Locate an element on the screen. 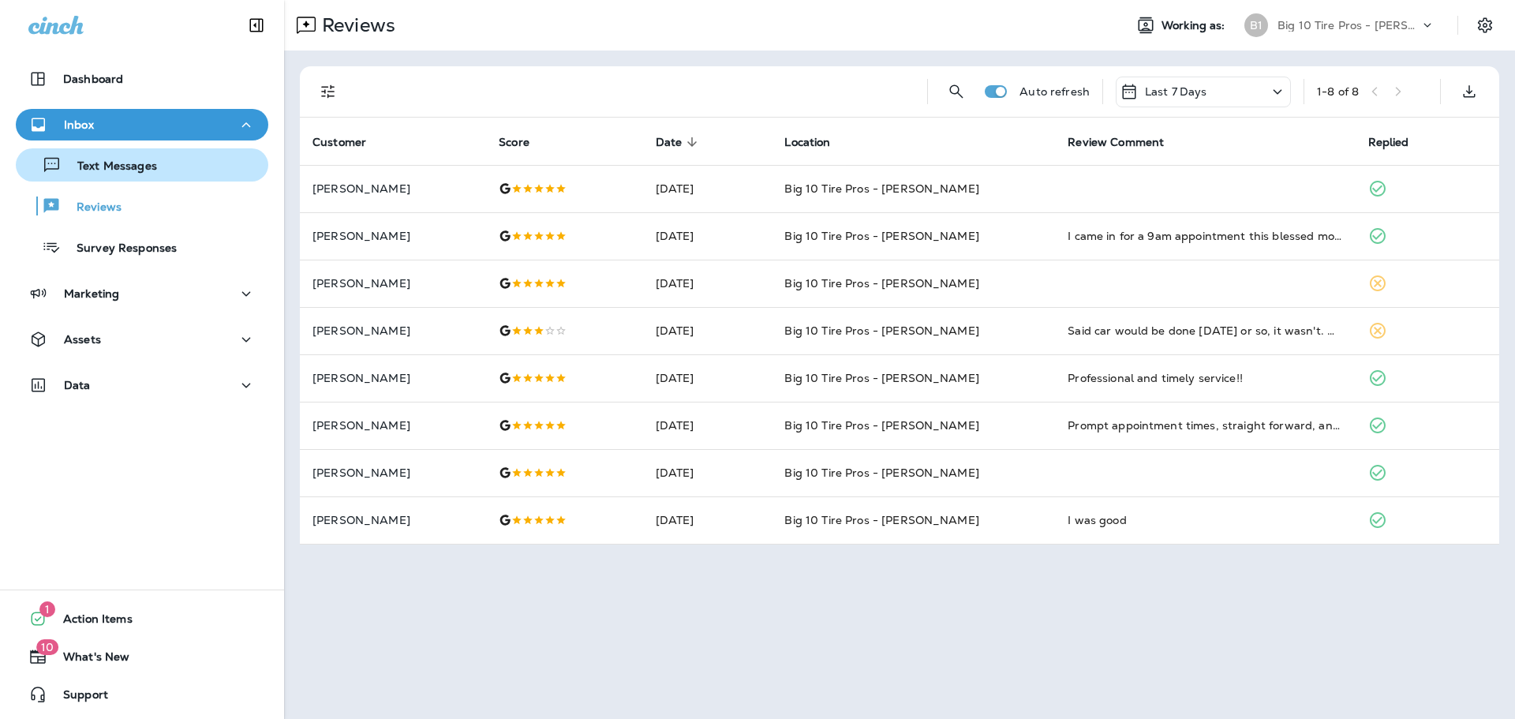 The height and width of the screenshot is (719, 1515). button: Survey Responses is located at coordinates (142, 247).